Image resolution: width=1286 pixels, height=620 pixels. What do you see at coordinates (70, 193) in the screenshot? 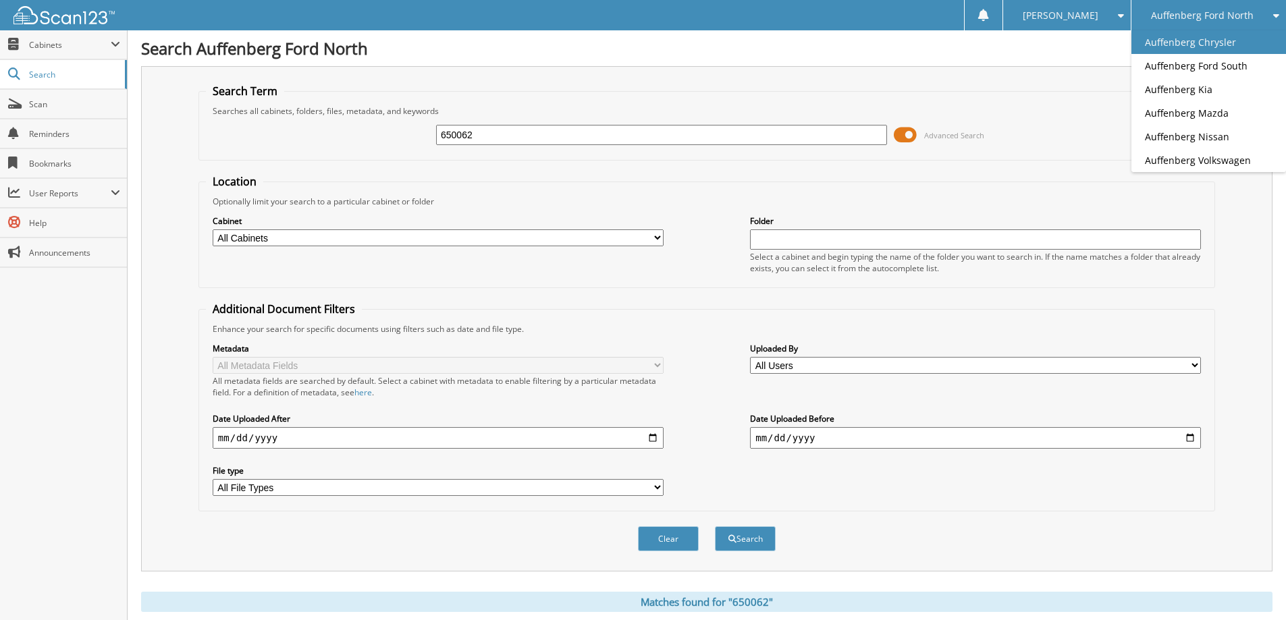
I see `span: User Reports` at bounding box center [70, 193].